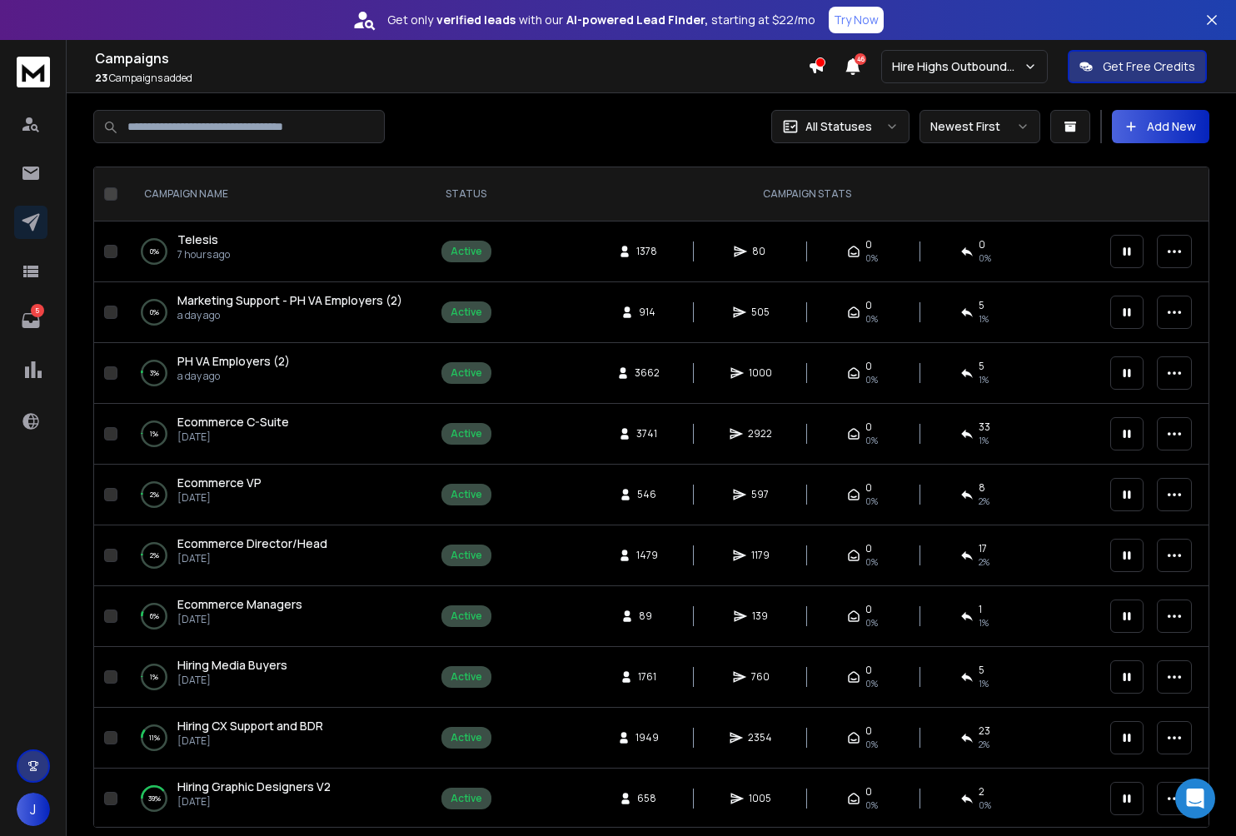 The image size is (1236, 836). Describe the element at coordinates (856, 20) in the screenshot. I see `button: Try Now` at that location.